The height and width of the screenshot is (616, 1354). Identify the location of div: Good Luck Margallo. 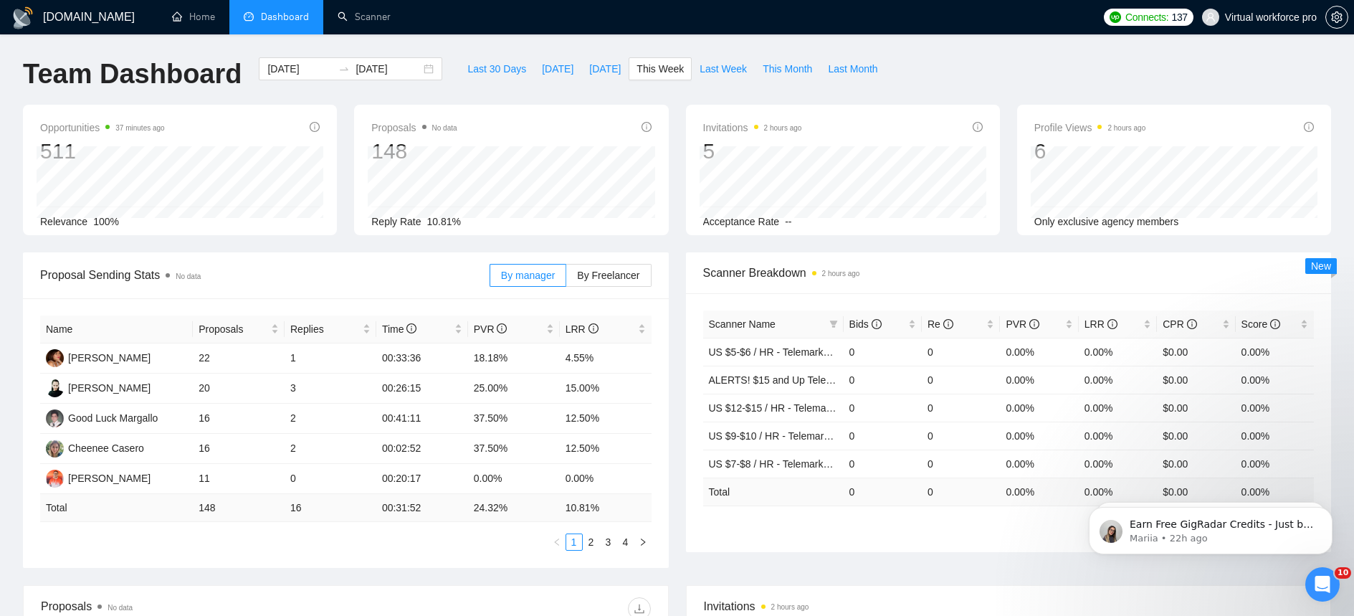
(113, 418).